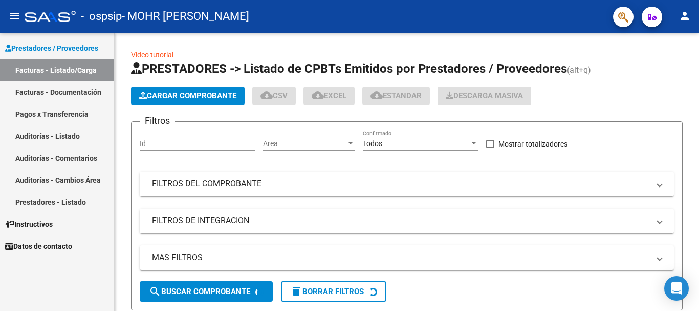 The image size is (699, 311). Describe the element at coordinates (274, 96) in the screenshot. I see `button: CSV` at that location.